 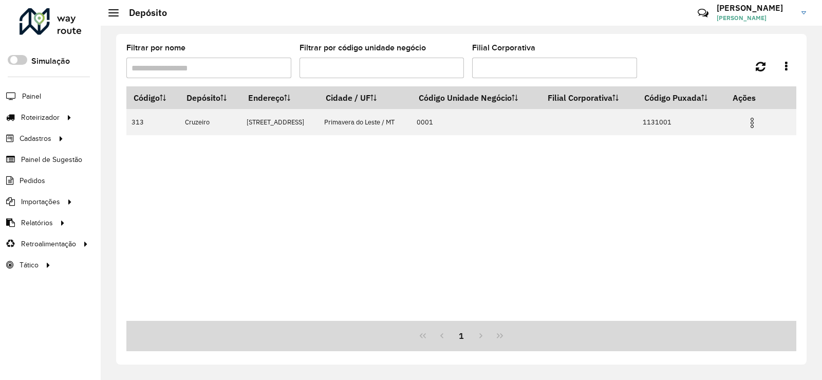 What do you see at coordinates (476, 98) in the screenshot?
I see `th: Código Unidade Negócio` at bounding box center [476, 98].